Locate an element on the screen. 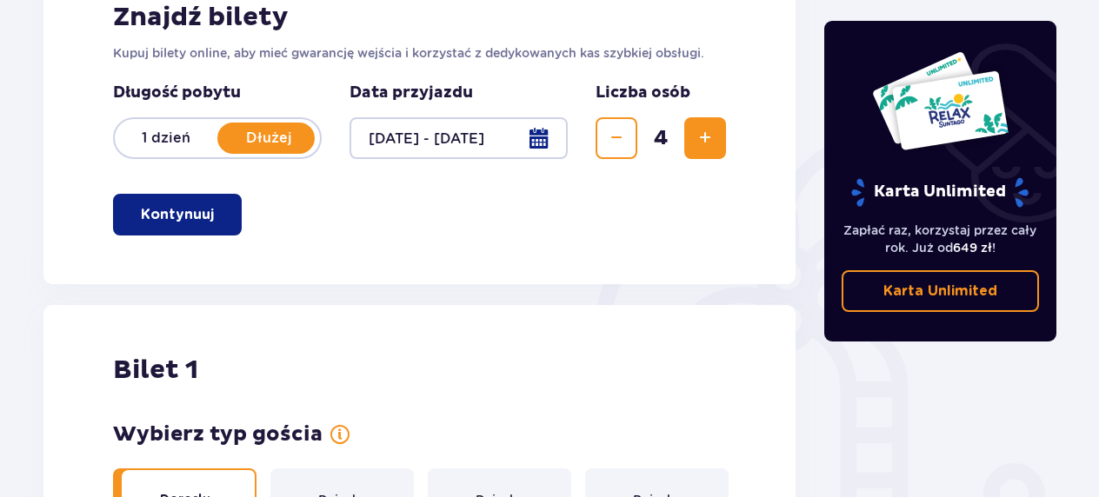 This screenshot has height=497, width=1099. p: Kupuj bilety online, aby mieć gwarancję wejścia i korzystać z dedykowanych kas szybkiej obsługi. is located at coordinates (419, 53).